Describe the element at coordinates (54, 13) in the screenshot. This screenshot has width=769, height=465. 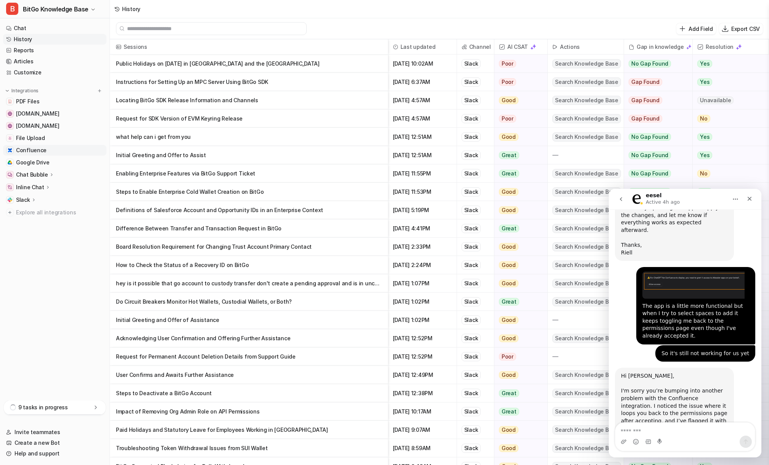
I see `p: Active 4h ago` at that location.